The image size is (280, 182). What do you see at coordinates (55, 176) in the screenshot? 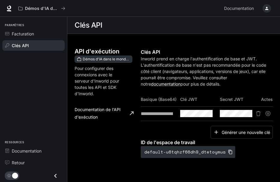
I see `button: Fermer le tiroir` at bounding box center [55, 176].